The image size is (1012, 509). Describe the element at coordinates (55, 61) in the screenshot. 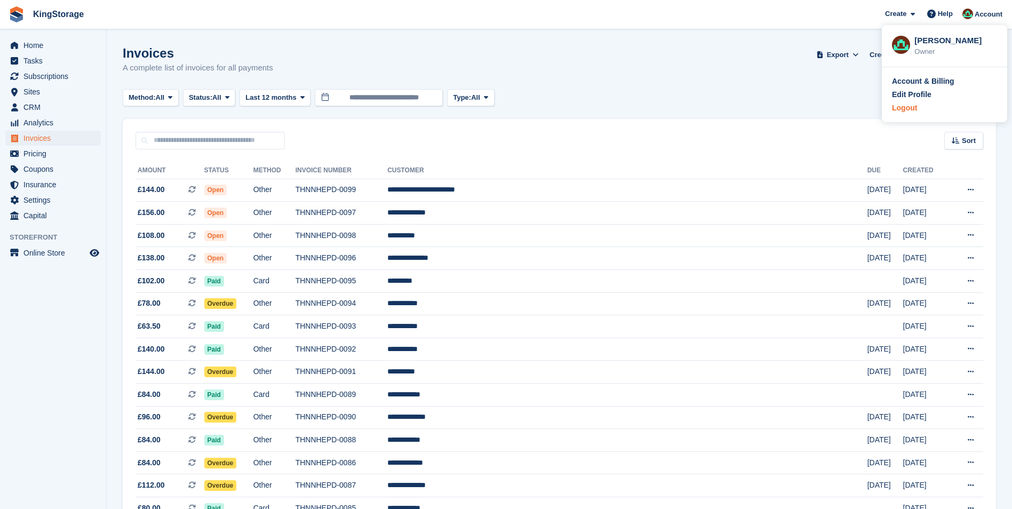

I see `span: Tasks` at that location.